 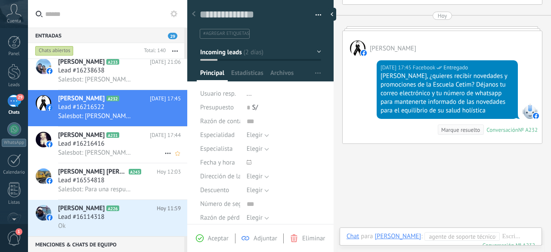 What do you see at coordinates (502, 130) in the screenshot?
I see `div: Conversación` at bounding box center [502, 130].